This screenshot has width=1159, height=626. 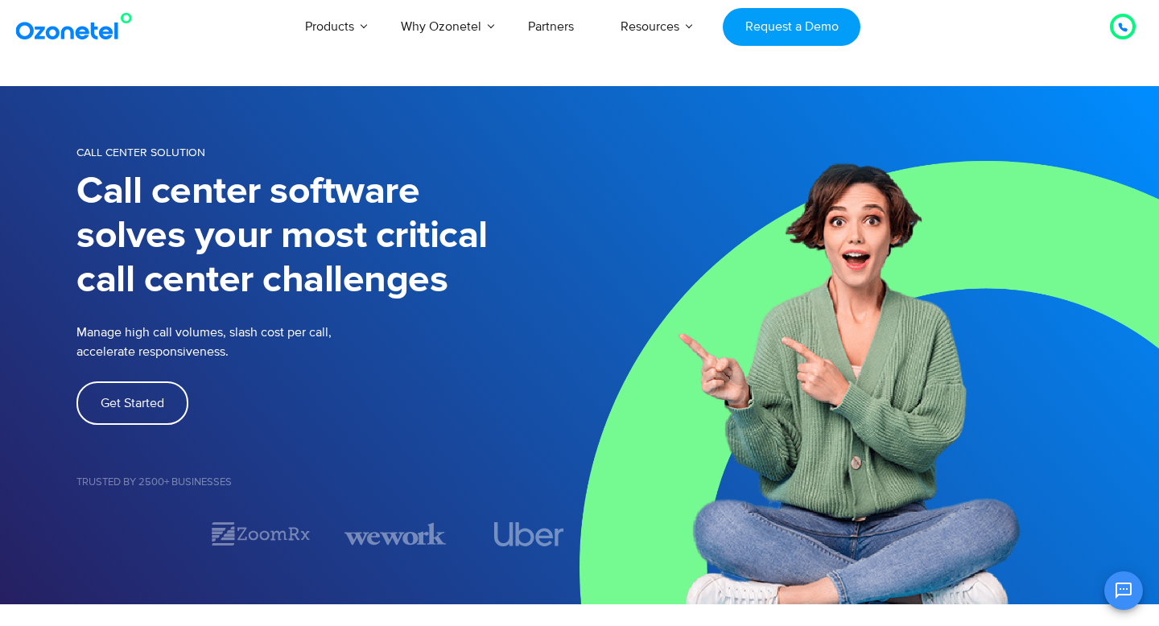 What do you see at coordinates (132, 403) in the screenshot?
I see `span: Get Started` at bounding box center [132, 403].